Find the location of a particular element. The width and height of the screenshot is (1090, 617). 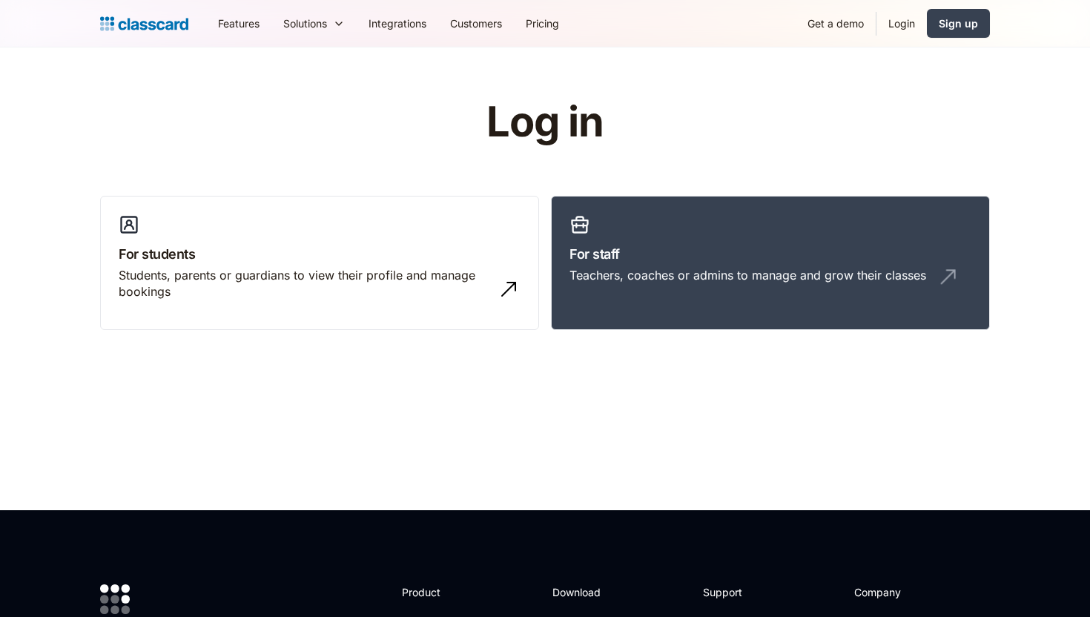

h3: For staff is located at coordinates (770, 254).